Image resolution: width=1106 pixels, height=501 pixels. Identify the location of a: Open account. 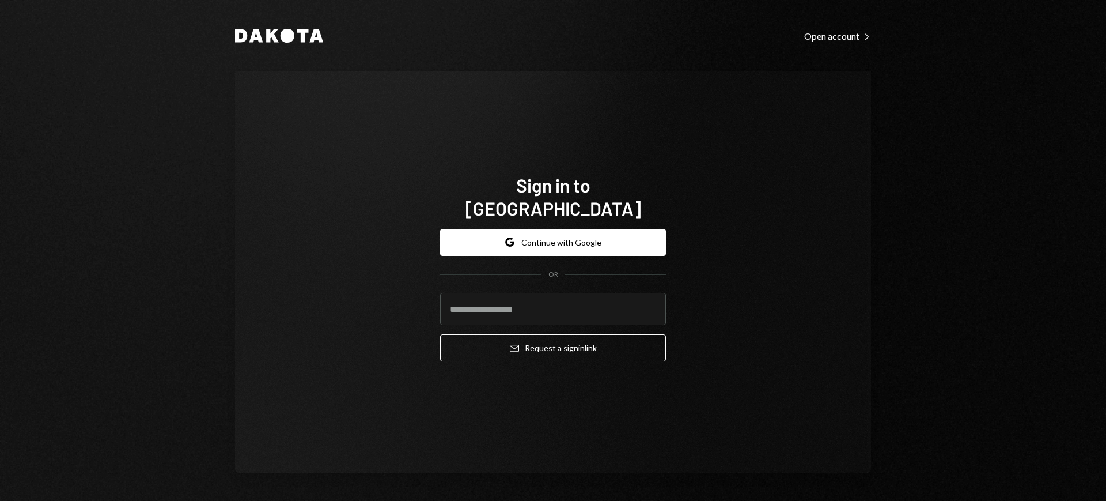
(838, 36).